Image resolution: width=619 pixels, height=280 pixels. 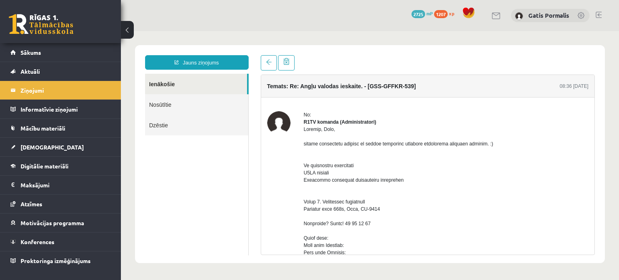 What do you see at coordinates (158, 92) in the screenshot?
I see `img: R1TV komanda` at bounding box center [158, 92].